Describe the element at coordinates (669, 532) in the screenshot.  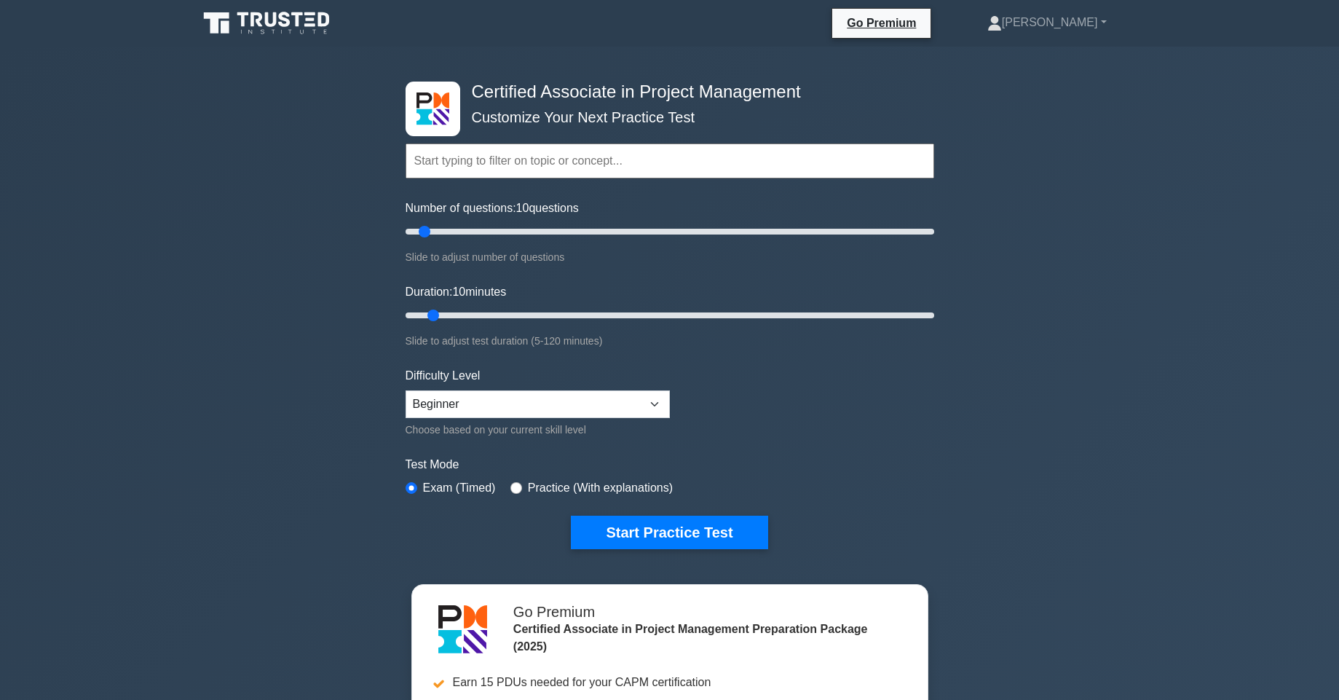
I see `button: Start Practice Test` at that location.